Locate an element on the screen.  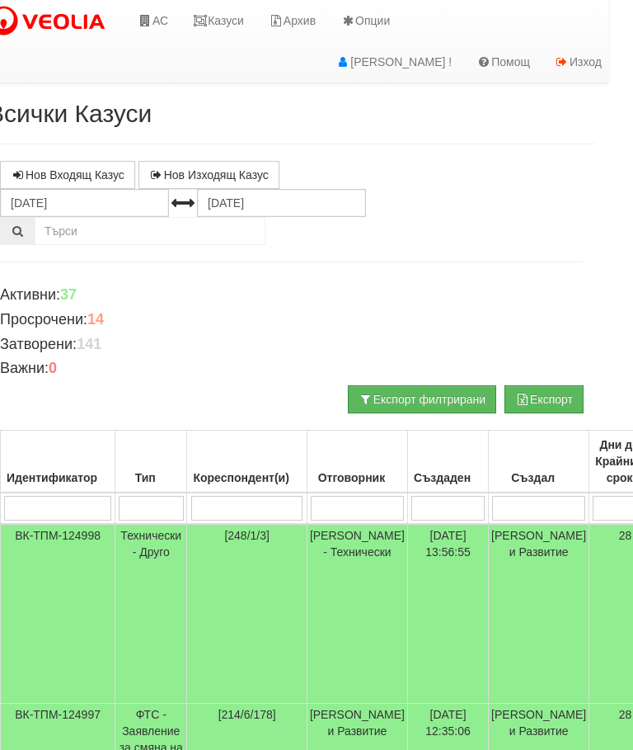
a: Помощ is located at coordinates (503, 62).